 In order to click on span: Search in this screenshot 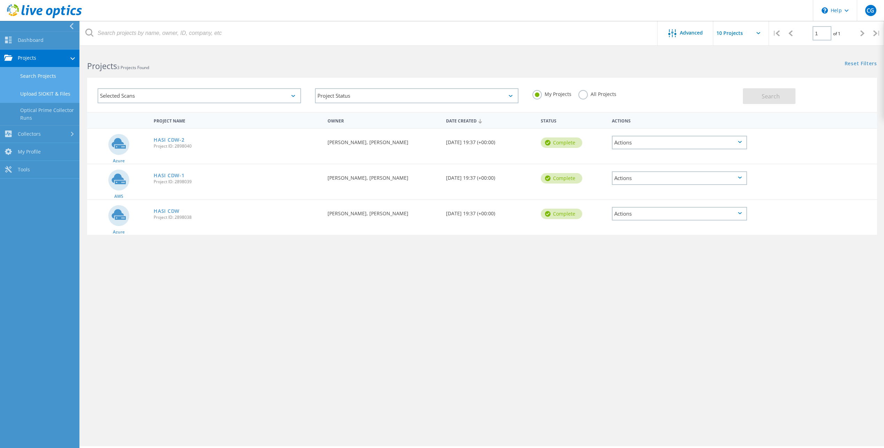, I will do `click(771, 96)`.